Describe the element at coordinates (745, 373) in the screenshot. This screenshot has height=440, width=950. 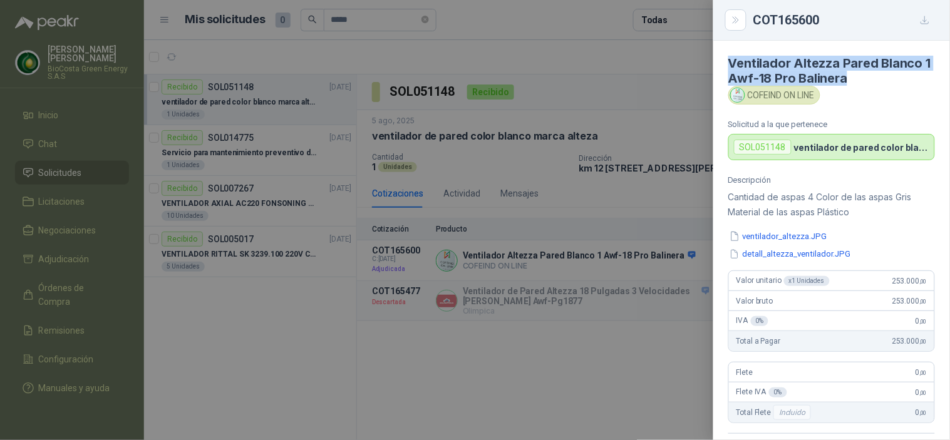
I see `span: Flete` at that location.